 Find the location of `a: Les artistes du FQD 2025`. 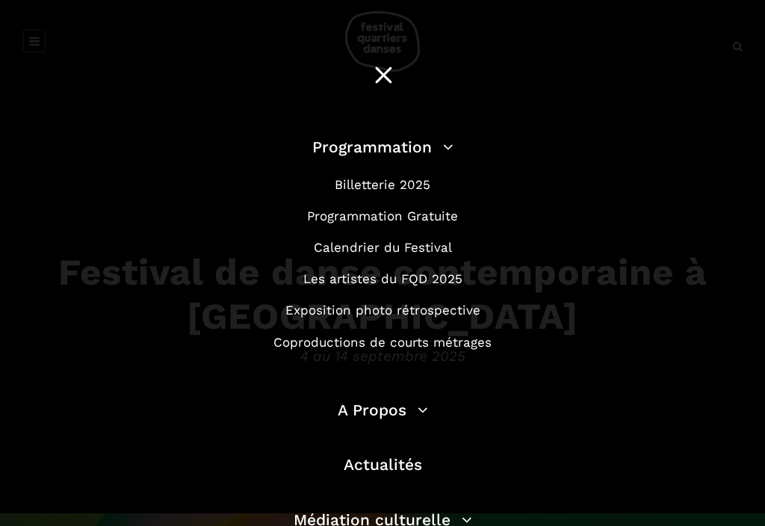

a: Les artistes du FQD 2025 is located at coordinates (382, 279).